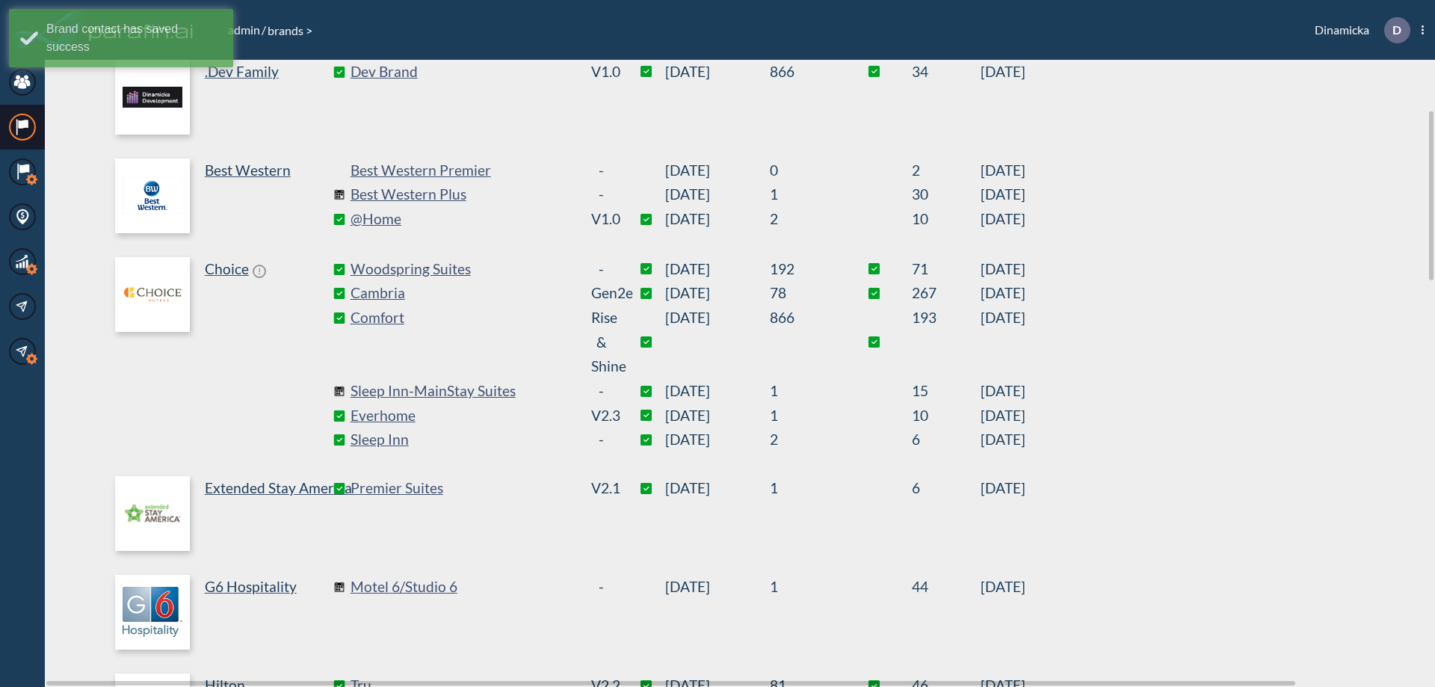 This screenshot has height=687, width=1435. I want to click on p: Extended Stay America, so click(278, 488).